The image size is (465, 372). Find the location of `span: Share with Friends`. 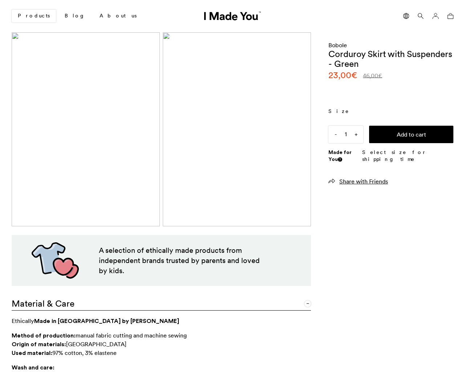

span: Share with Friends is located at coordinates (364, 181).